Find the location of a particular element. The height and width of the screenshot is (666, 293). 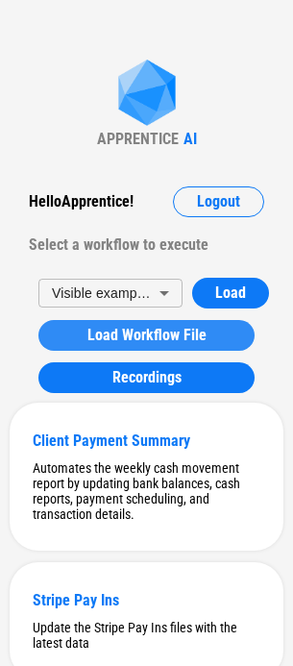

span: Load is located at coordinates (231, 293).